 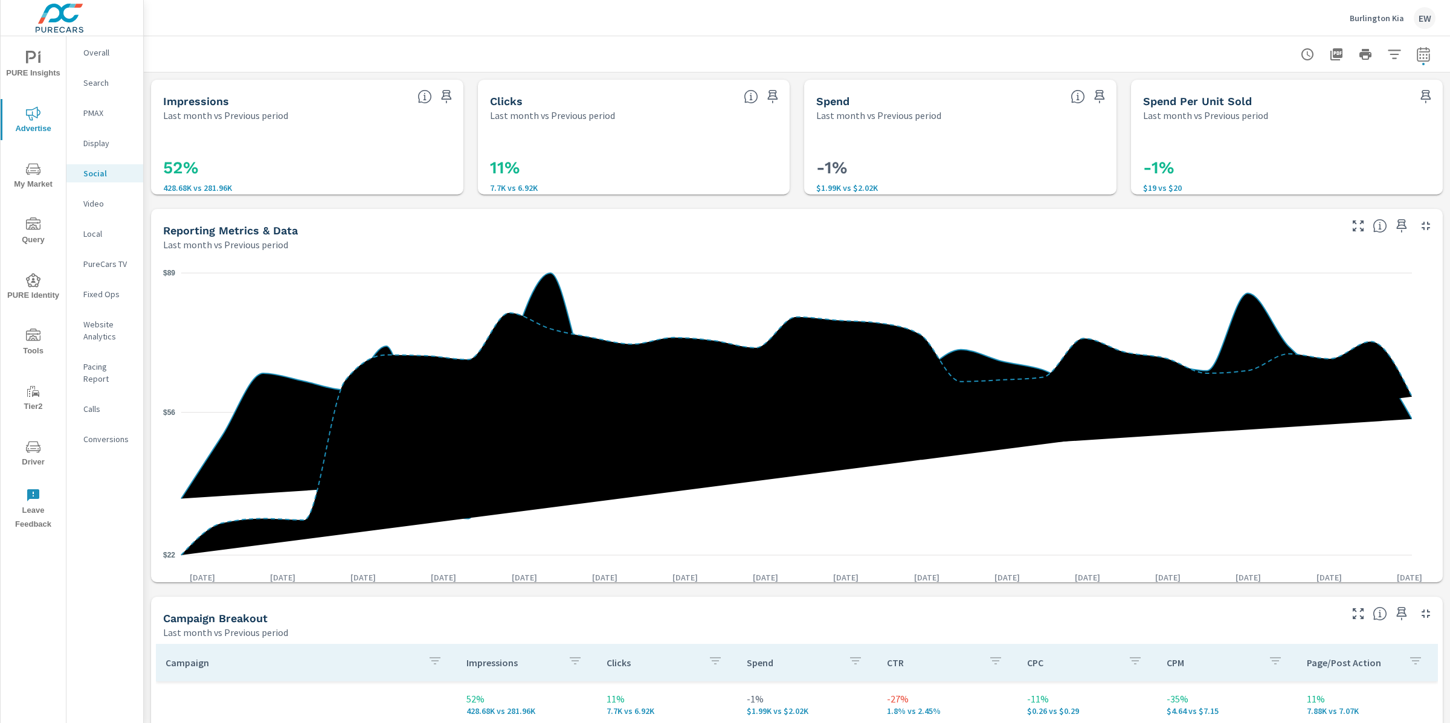 I want to click on p: Burlington Kia, so click(x=1377, y=18).